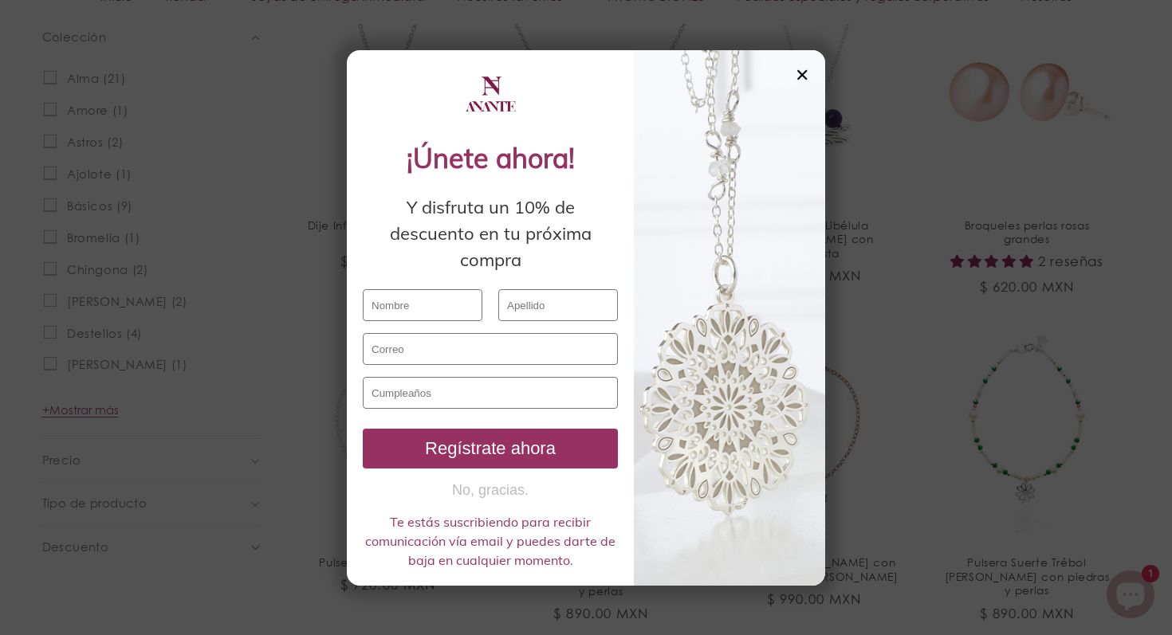  Describe the element at coordinates (490, 158) in the screenshot. I see `div: ¡Únete ahora!` at that location.